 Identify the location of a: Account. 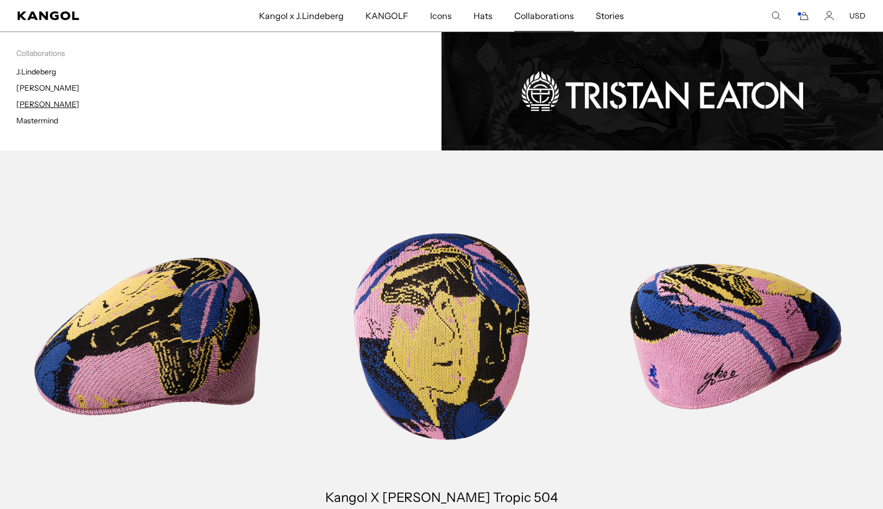
(829, 16).